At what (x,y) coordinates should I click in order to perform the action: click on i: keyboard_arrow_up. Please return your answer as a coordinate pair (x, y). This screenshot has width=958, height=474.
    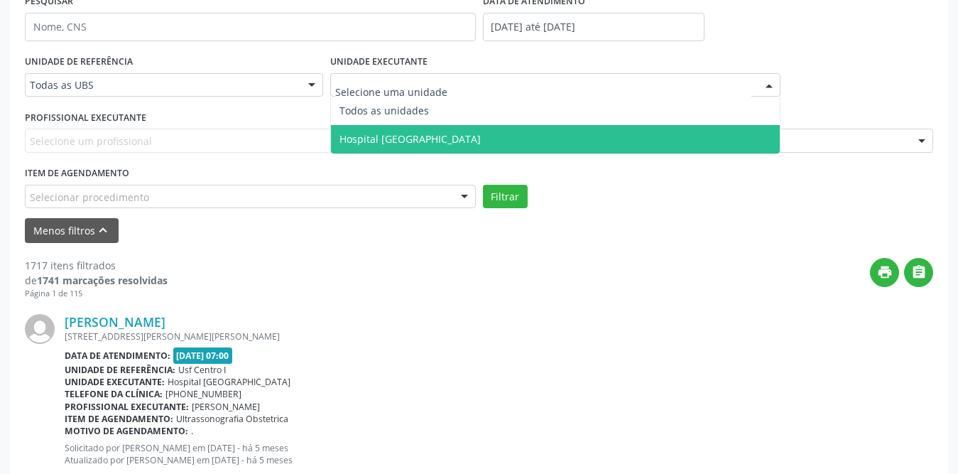
    Looking at the image, I should click on (103, 230).